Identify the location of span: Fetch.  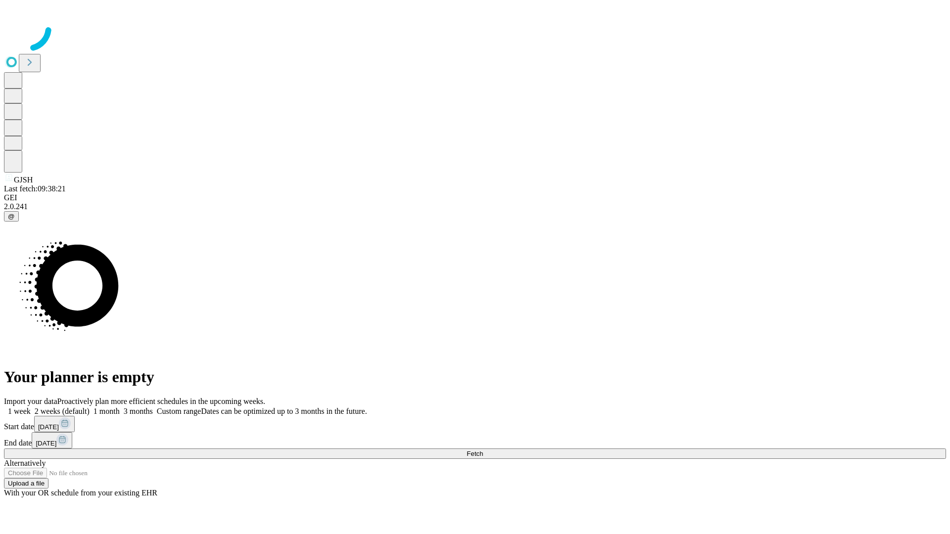
(474, 454).